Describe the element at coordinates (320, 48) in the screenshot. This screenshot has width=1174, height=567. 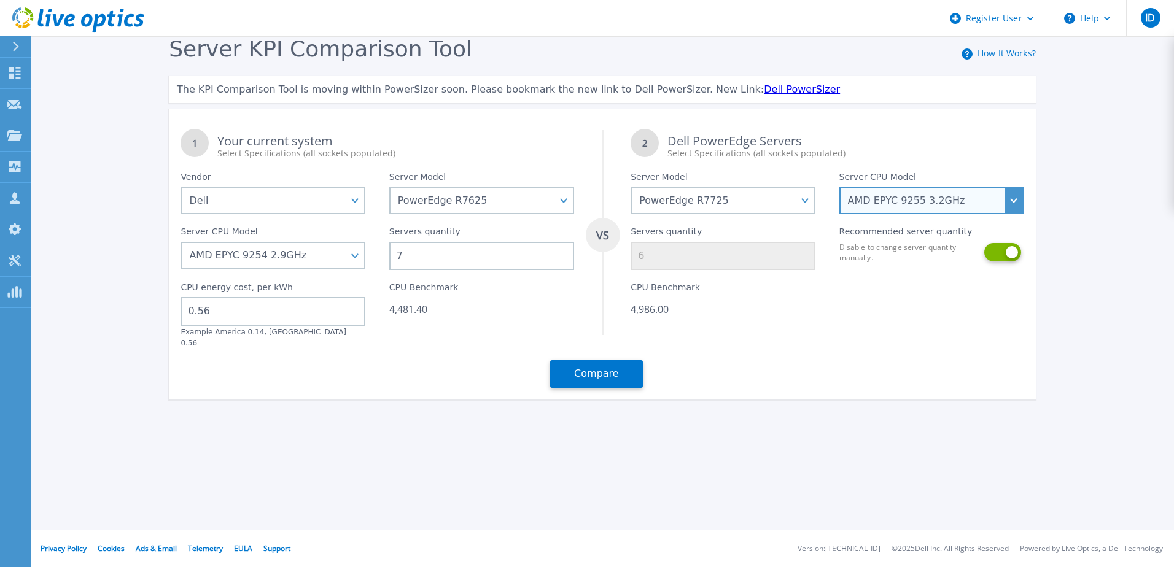
I see `span: Server KPI Comparison Tool` at that location.